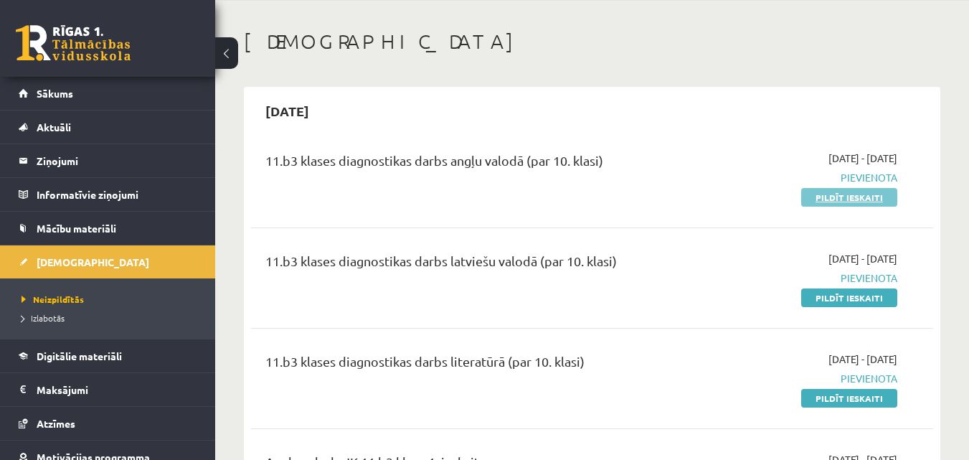  I want to click on a: Digitālie materiāli, so click(108, 356).